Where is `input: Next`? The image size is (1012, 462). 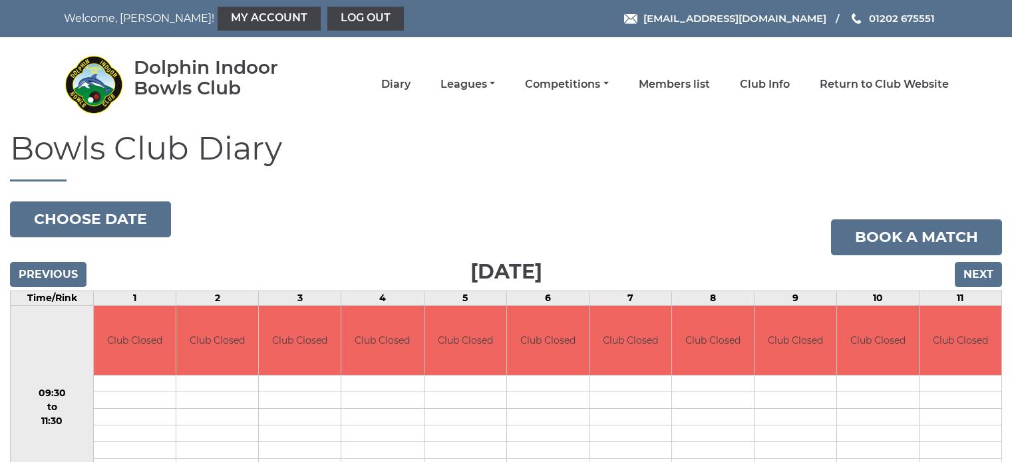 input: Next is located at coordinates (978, 275).